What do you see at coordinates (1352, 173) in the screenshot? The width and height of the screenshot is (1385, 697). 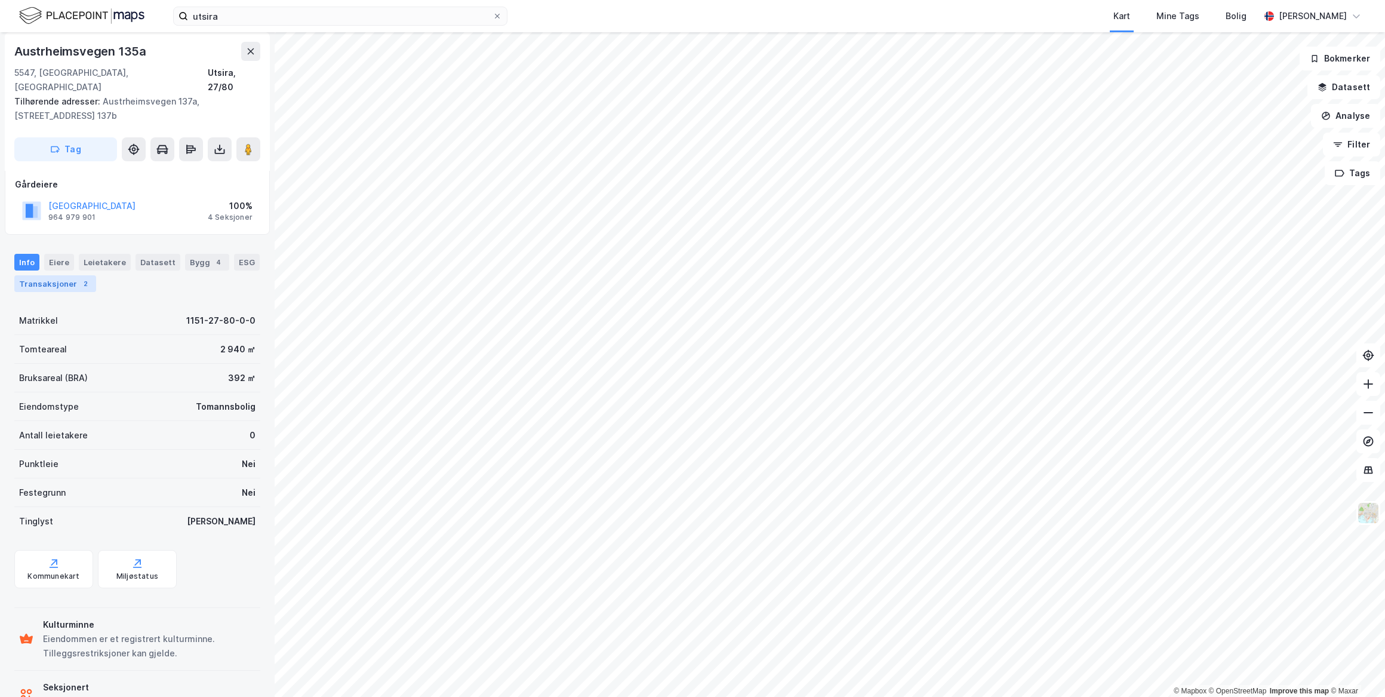 I see `button: Tags` at bounding box center [1352, 173].